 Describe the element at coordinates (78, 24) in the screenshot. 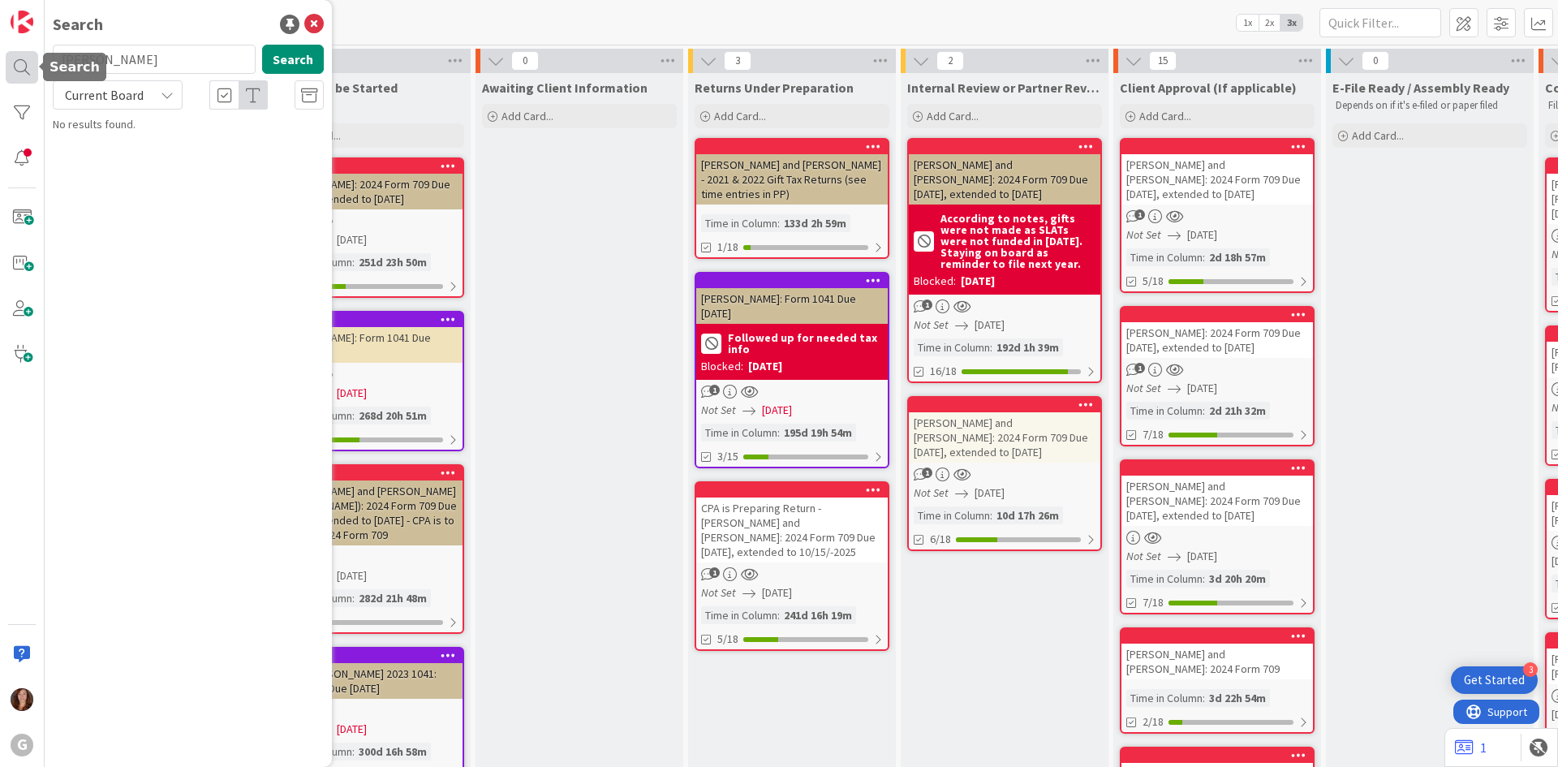

I see `div: Search` at that location.